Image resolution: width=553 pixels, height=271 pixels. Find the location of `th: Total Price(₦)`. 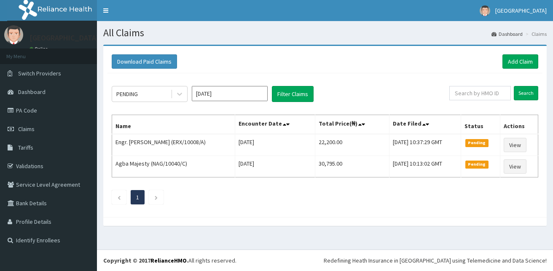

th: Total Price(₦) is located at coordinates (352, 125).